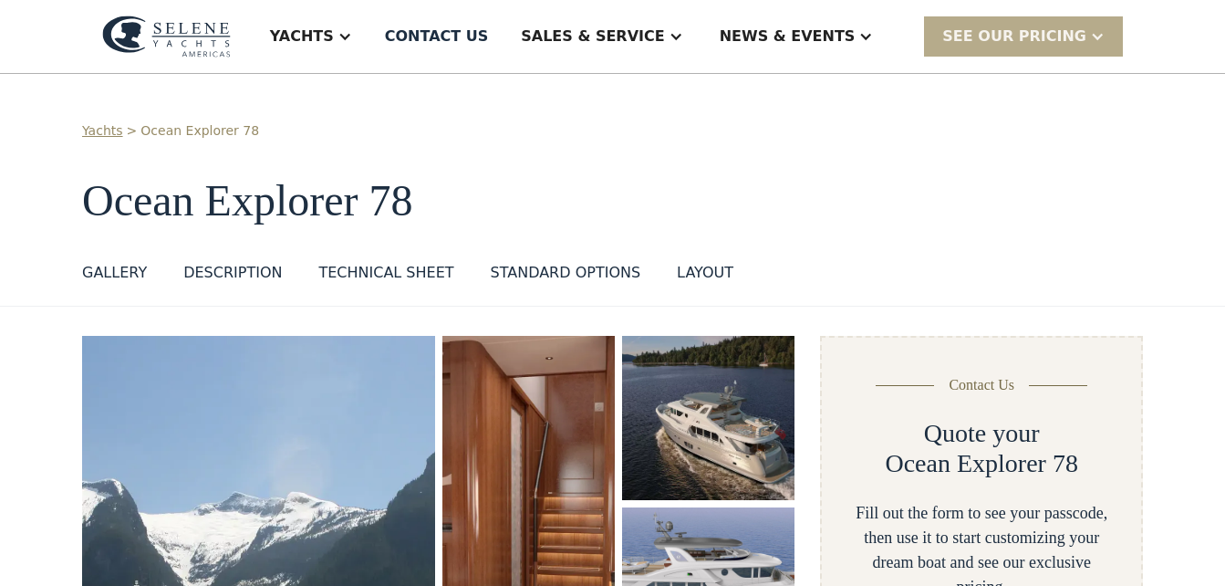 This screenshot has width=1225, height=586. Describe the element at coordinates (302, 36) in the screenshot. I see `div: Yachts` at that location.